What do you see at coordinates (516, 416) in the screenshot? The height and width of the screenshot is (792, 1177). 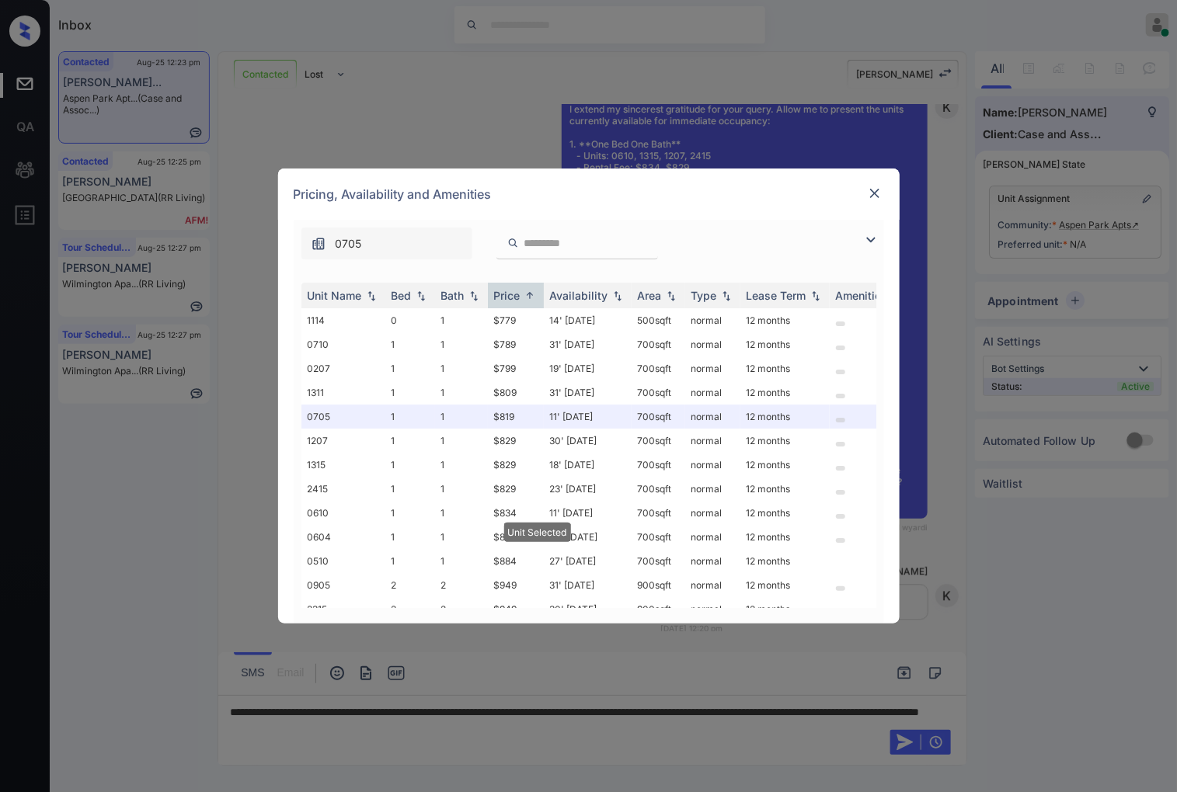 I see `td: $819` at bounding box center [516, 416].